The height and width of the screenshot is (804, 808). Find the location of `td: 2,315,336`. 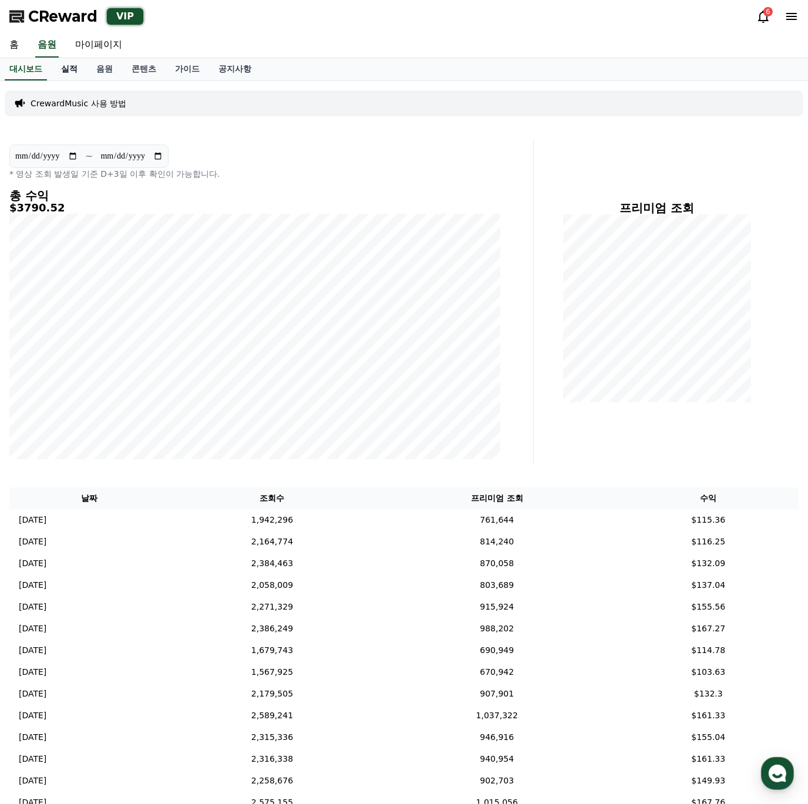

td: 2,315,336 is located at coordinates (272, 737).